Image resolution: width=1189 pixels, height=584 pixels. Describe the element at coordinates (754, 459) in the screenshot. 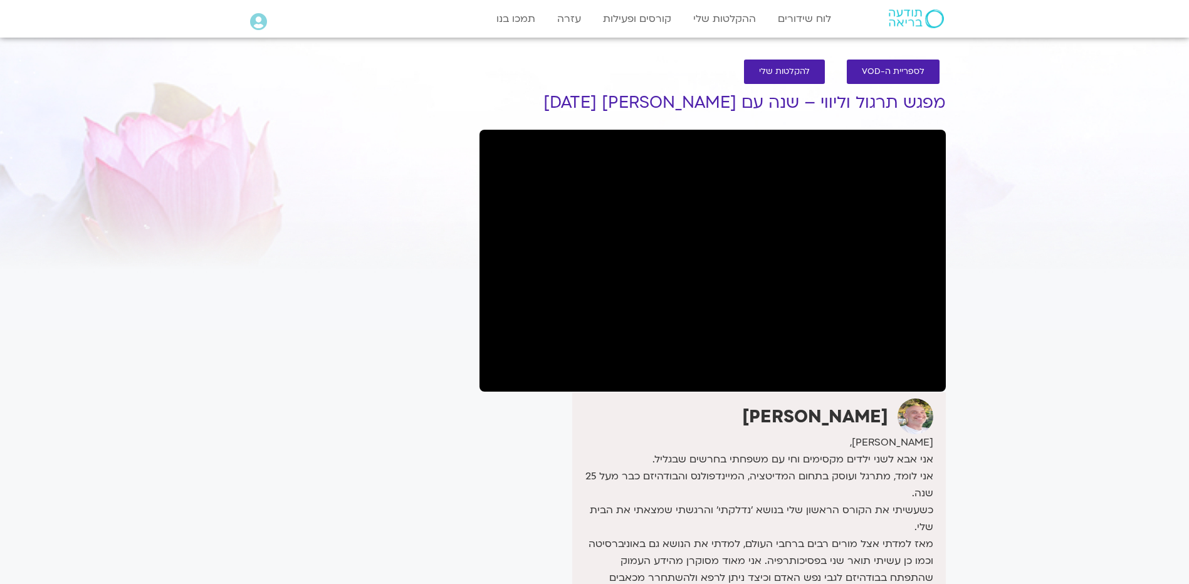

I see `div: אני אבא לשני ילדים מקסימים וחי עם משפחתי בחרשים שבגליל.` at that location.